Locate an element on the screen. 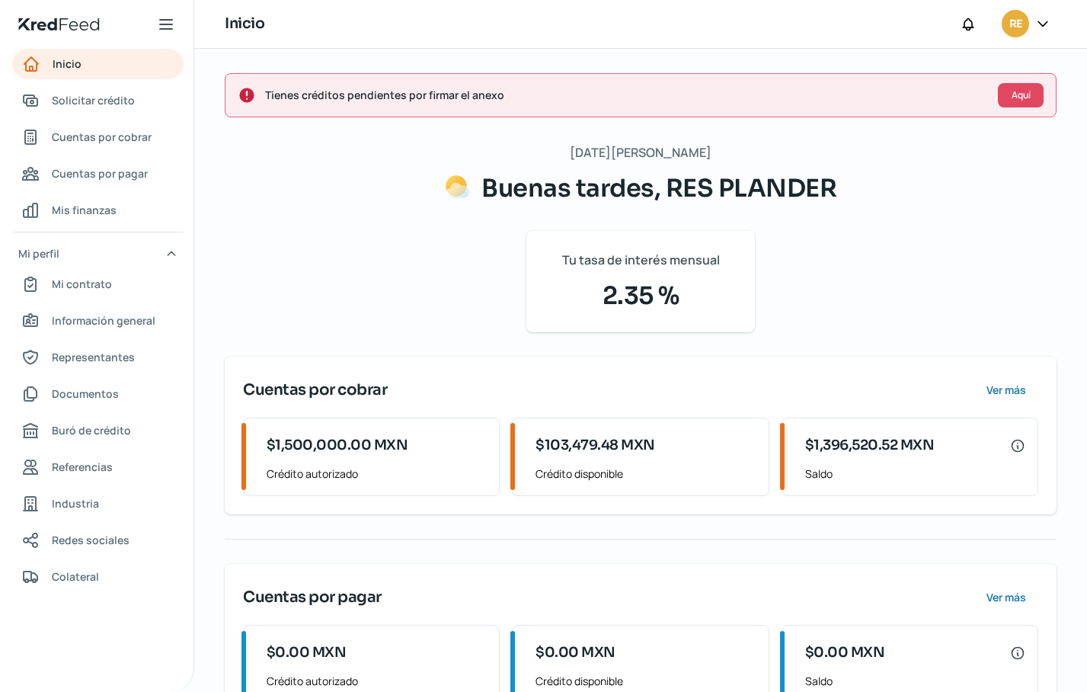 The height and width of the screenshot is (692, 1087). span: $103,479.48 MXN is located at coordinates (595, 445).